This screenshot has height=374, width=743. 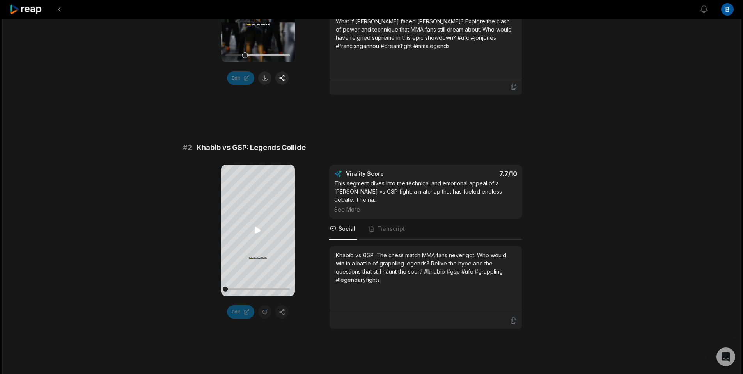 I want to click on div: 7.7 /10, so click(x=475, y=174).